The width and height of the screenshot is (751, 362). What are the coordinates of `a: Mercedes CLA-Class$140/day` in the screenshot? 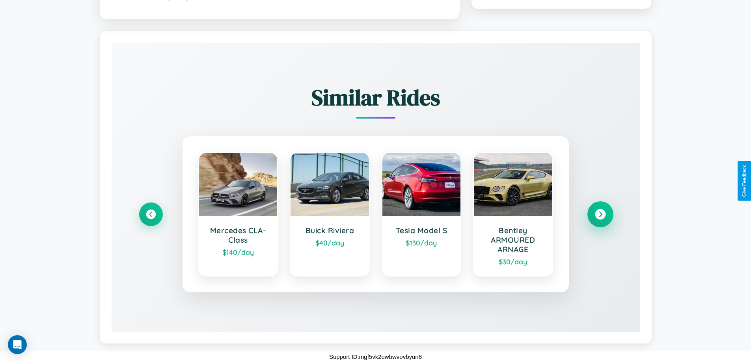 It's located at (238, 214).